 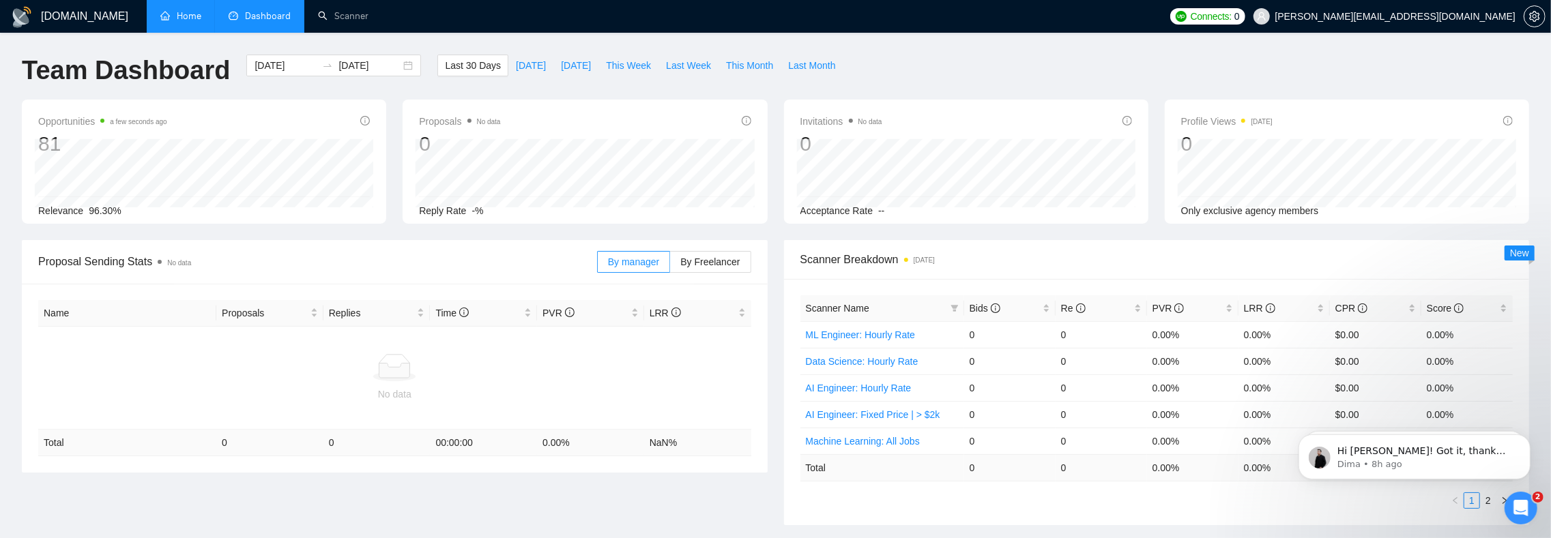 I want to click on span: Scanner Name, so click(x=837, y=308).